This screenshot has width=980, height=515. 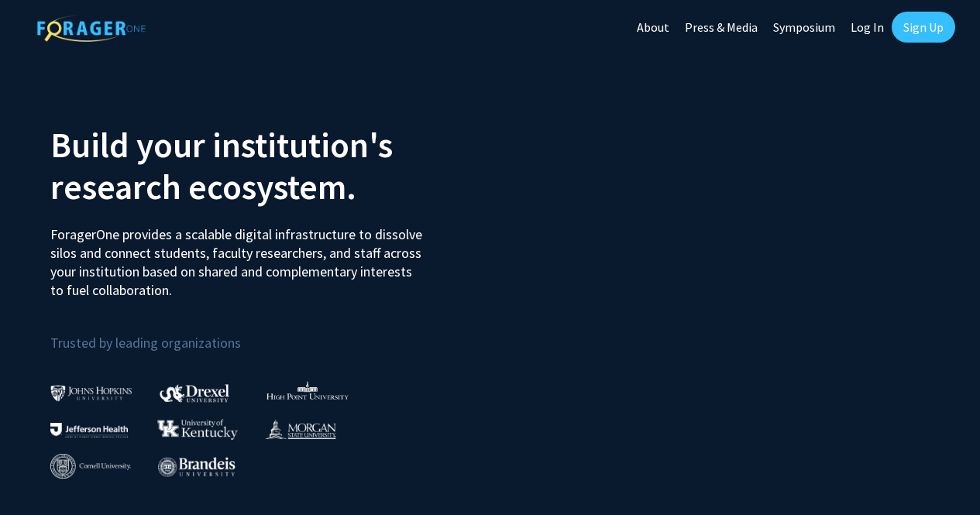 What do you see at coordinates (91, 393) in the screenshot?
I see `img: Johns Hopkins University` at bounding box center [91, 393].